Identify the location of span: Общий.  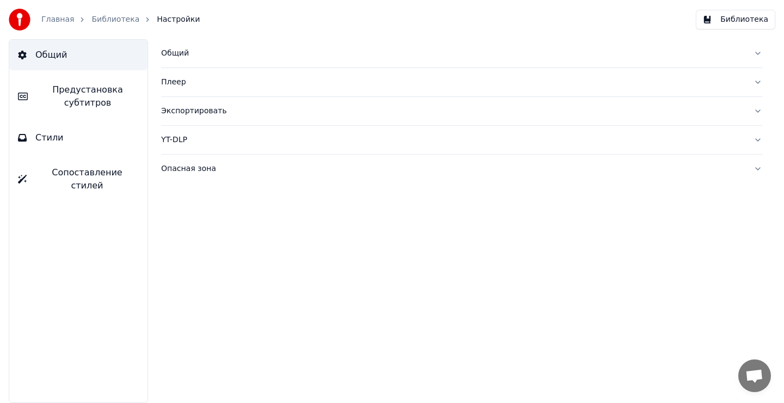
(51, 55).